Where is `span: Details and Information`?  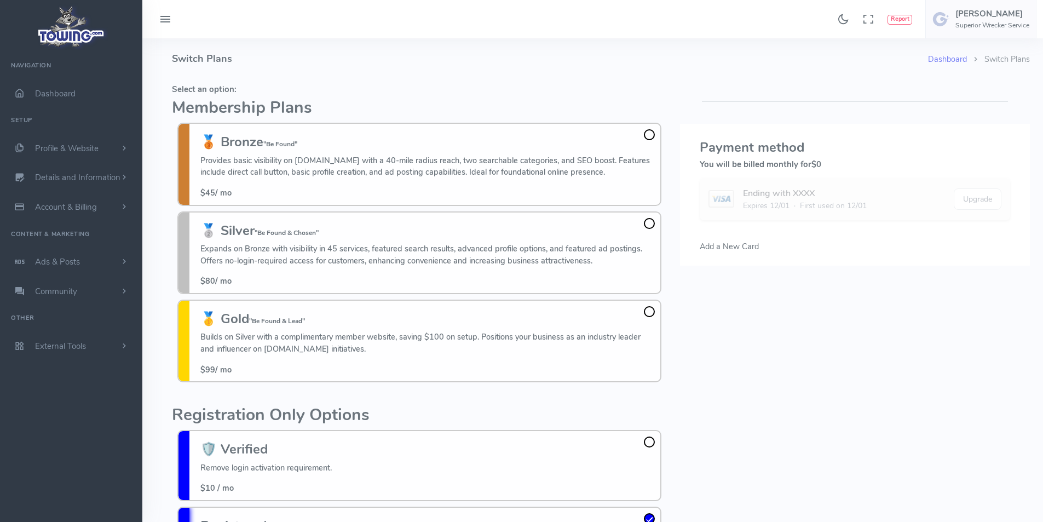
span: Details and Information is located at coordinates (78, 178).